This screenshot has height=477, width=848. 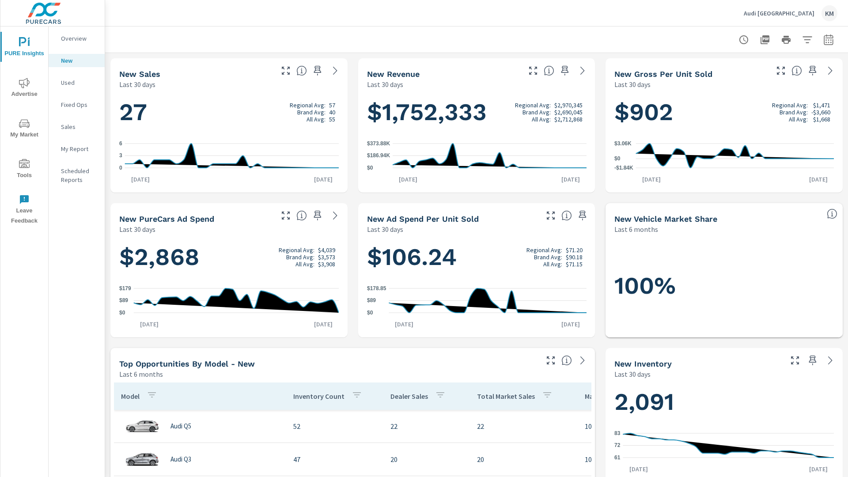 I want to click on div: KM, so click(x=829, y=13).